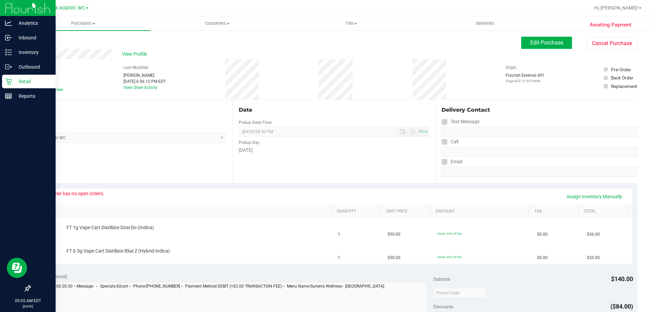 Image resolution: width=651 pixels, height=312 pixels. What do you see at coordinates (32, 38) in the screenshot?
I see `p: Inbound` at bounding box center [32, 38].